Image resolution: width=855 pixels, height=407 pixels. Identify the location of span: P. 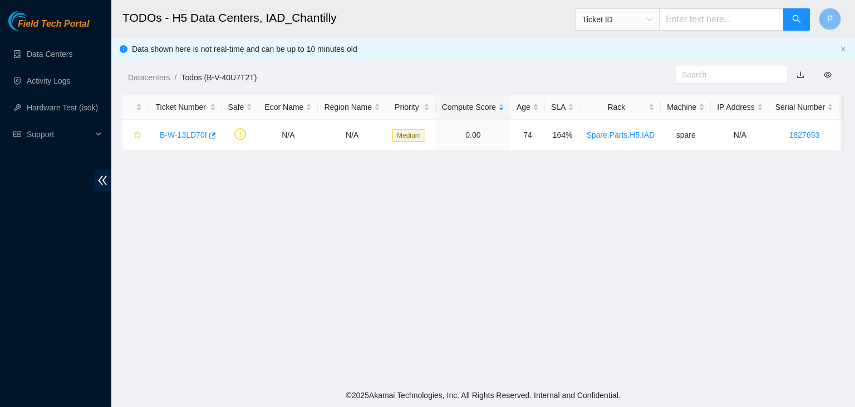
(830, 19).